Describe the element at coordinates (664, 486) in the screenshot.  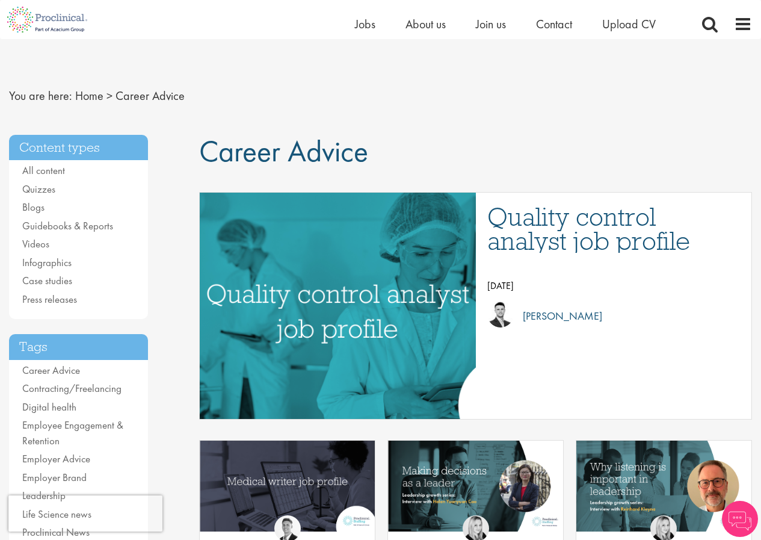
I see `img: Why listening is important in leadership | Reinhard Kleyna` at that location.